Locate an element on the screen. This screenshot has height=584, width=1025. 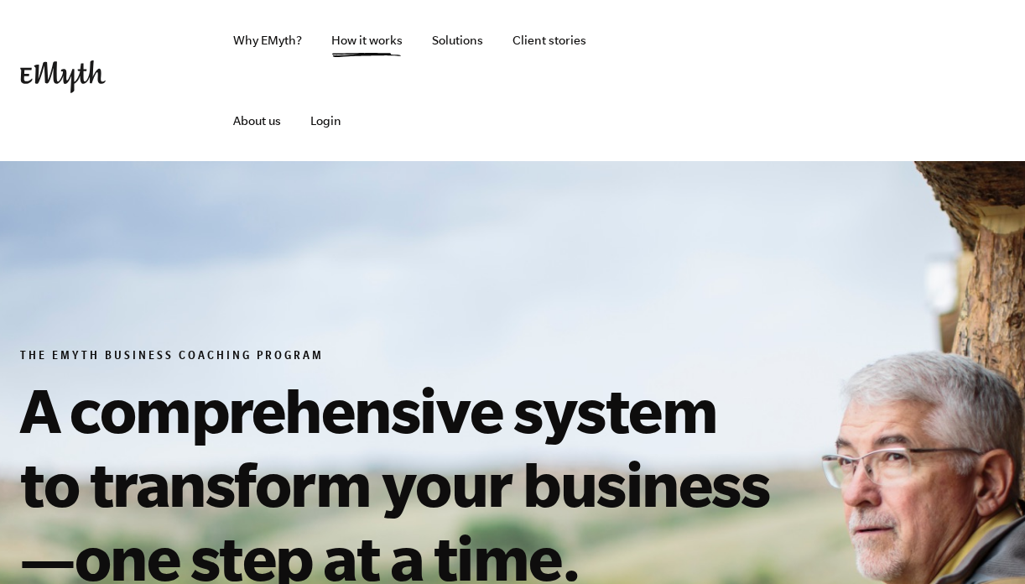
a: Login is located at coordinates (326, 121).